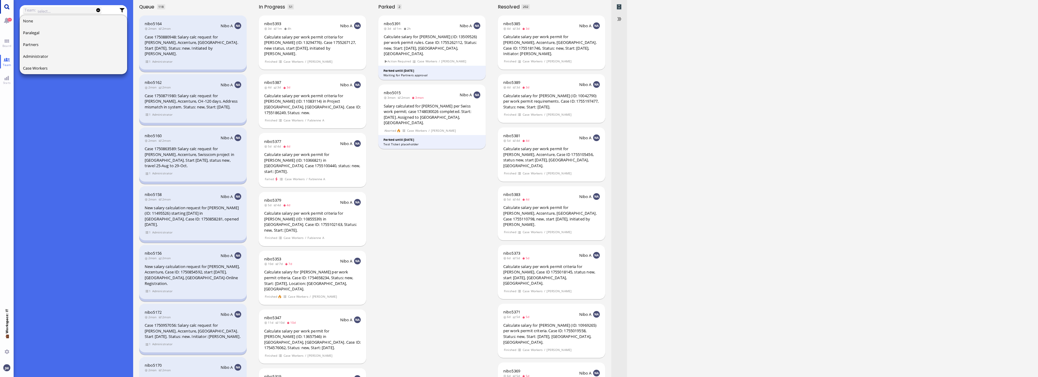 Image resolution: width=1038 pixels, height=377 pixels. What do you see at coordinates (273, 24) in the screenshot?
I see `span: nibo5393` at bounding box center [273, 24].